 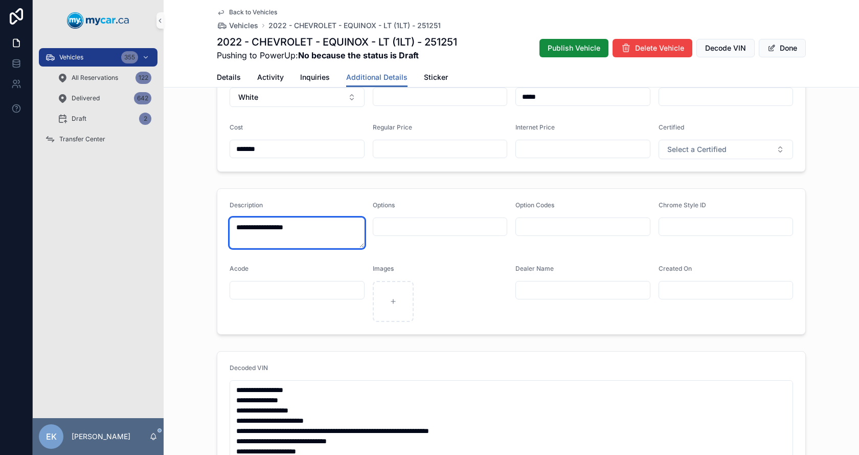 I want to click on div: scrollable content, so click(x=98, y=101).